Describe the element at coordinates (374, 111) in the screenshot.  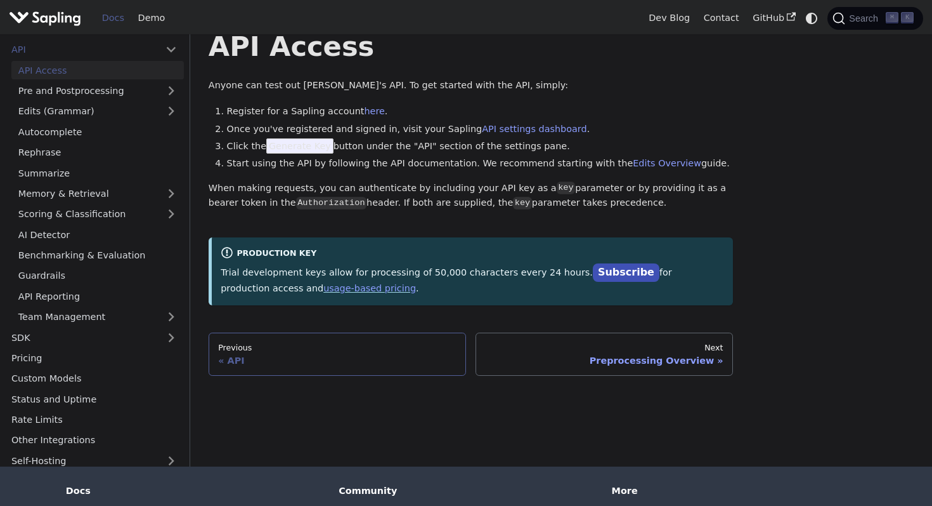
I see `a: here` at that location.